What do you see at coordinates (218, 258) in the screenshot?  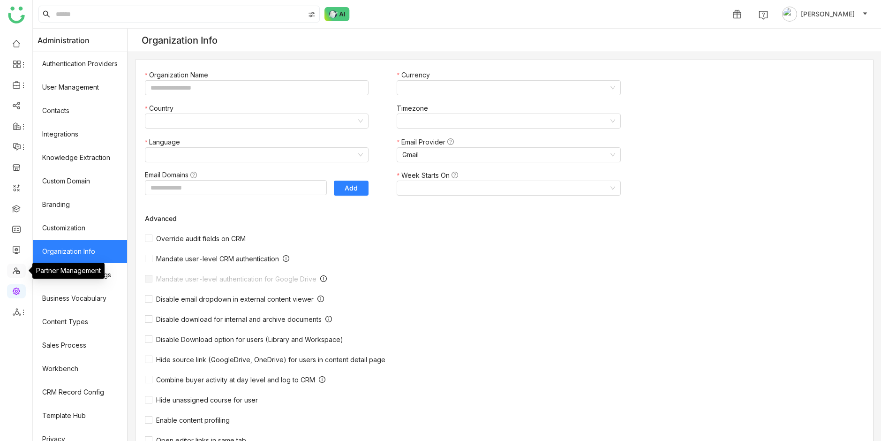 I see `span: Mandate user-level CRM authentication` at bounding box center [218, 258].